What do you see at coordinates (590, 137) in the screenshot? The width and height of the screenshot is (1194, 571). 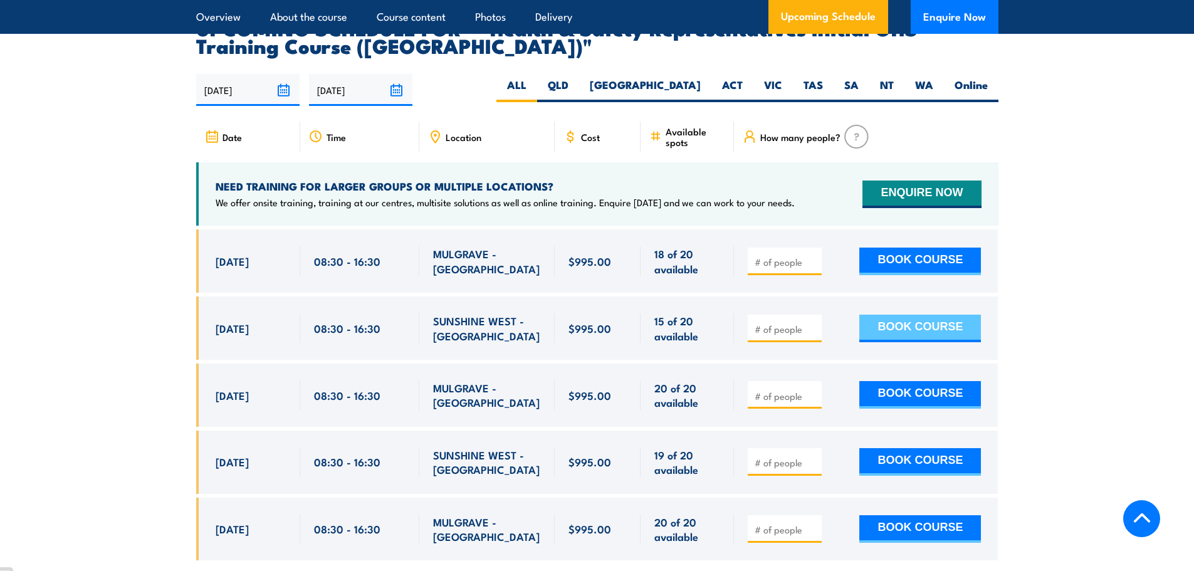 I see `span: Cost` at bounding box center [590, 137].